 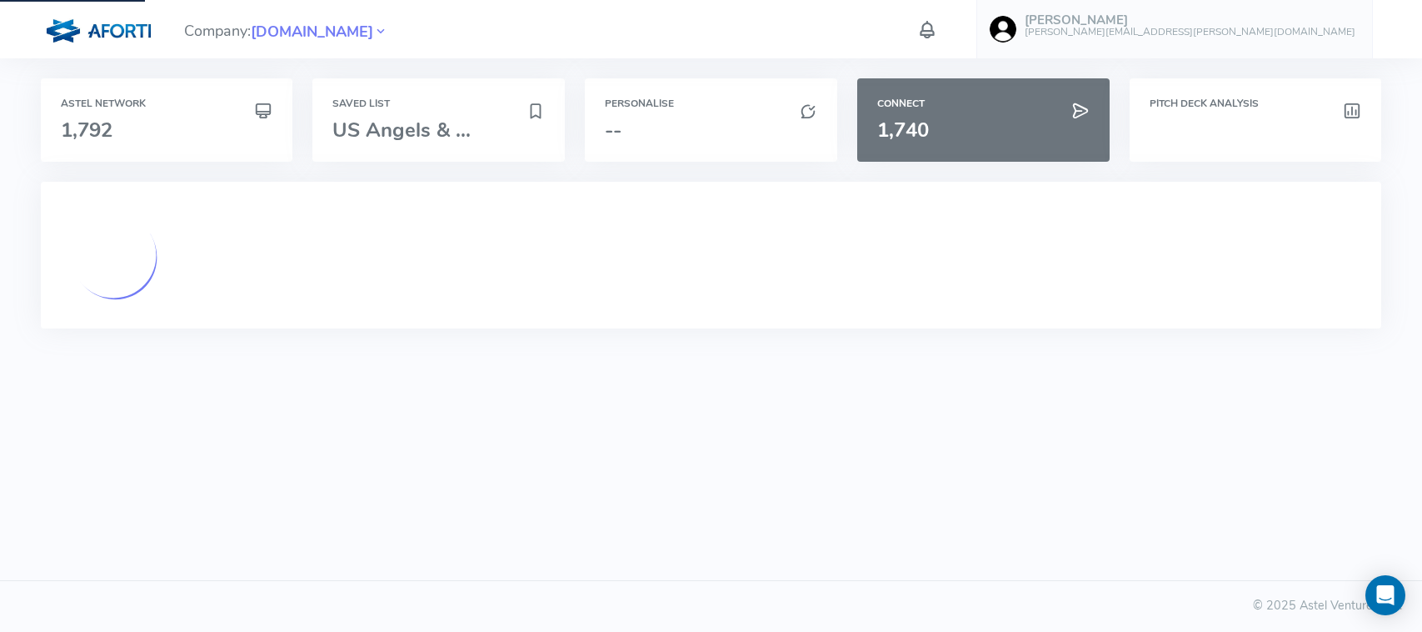 What do you see at coordinates (1386, 595) in the screenshot?
I see `div: Open Intercom Messenger` at bounding box center [1386, 595].